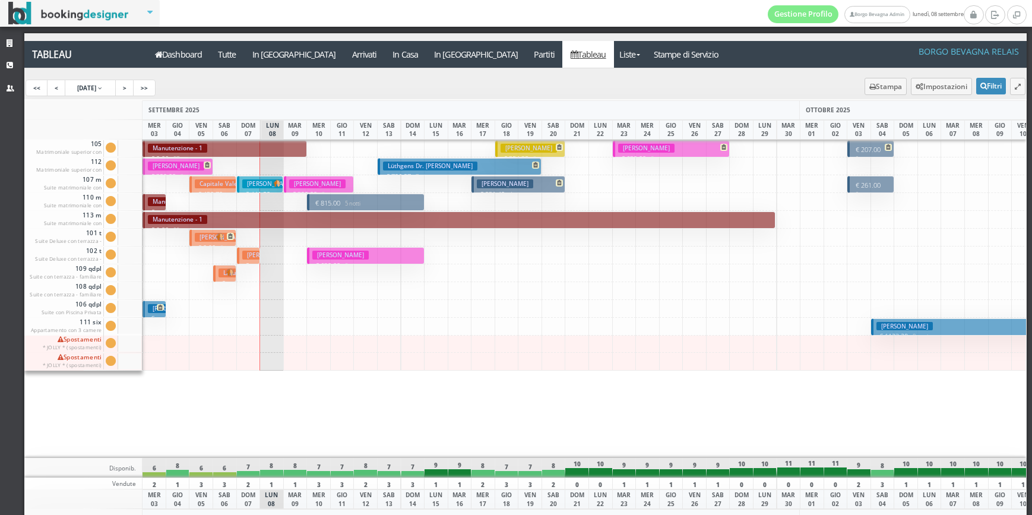 The image size is (1032, 515). I want to click on p: € 236.00, so click(249, 279).